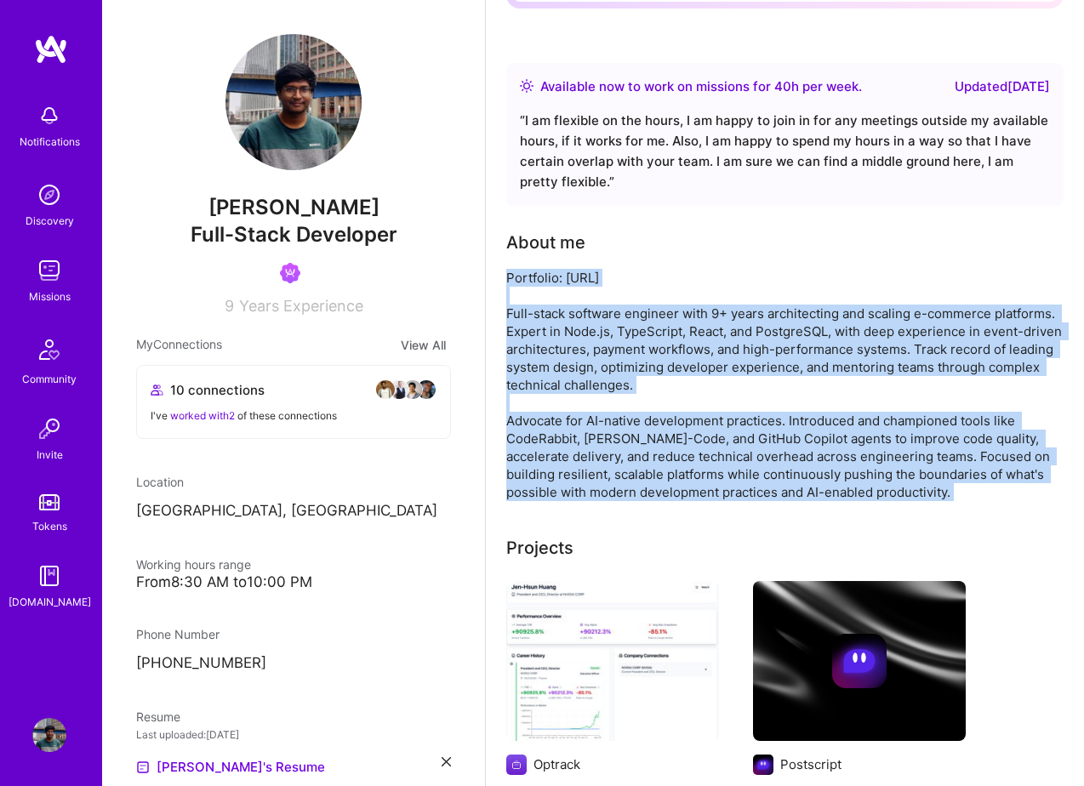  What do you see at coordinates (158, 716) in the screenshot?
I see `span: Resume` at bounding box center [158, 716].